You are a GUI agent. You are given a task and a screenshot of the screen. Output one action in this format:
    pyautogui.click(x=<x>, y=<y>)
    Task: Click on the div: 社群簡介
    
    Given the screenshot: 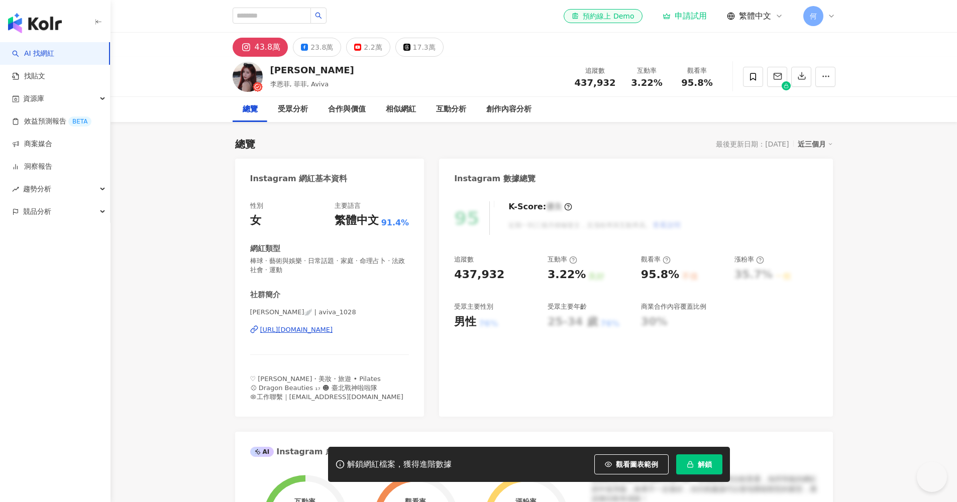 What is the action you would take?
    pyautogui.click(x=265, y=295)
    